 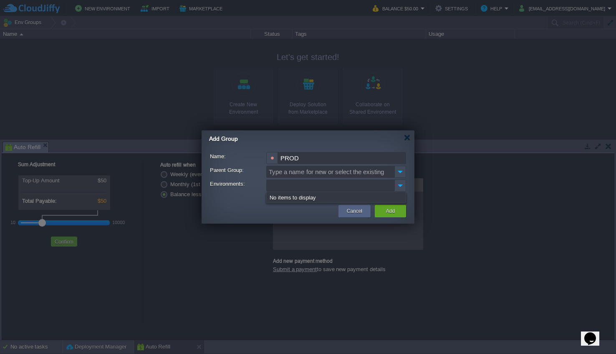 I want to click on label: Parent Group:, so click(x=237, y=170).